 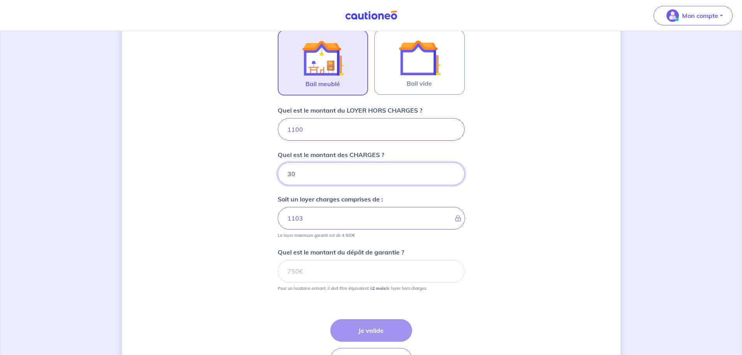 I want to click on button: illu_account_valid_menu.svgMon compte, so click(x=693, y=16).